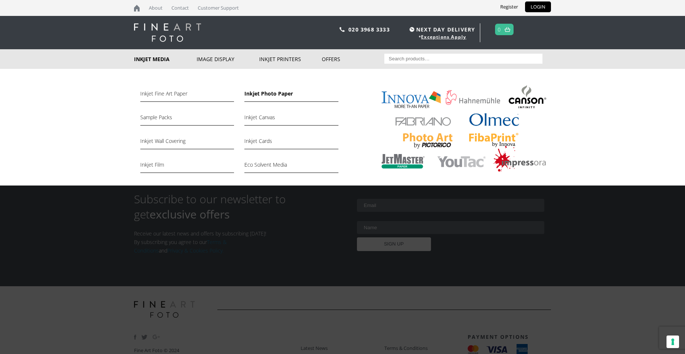 This screenshot has height=354, width=685. What do you see at coordinates (291, 119) in the screenshot?
I see `a: Inkjet Canvas` at bounding box center [291, 119].